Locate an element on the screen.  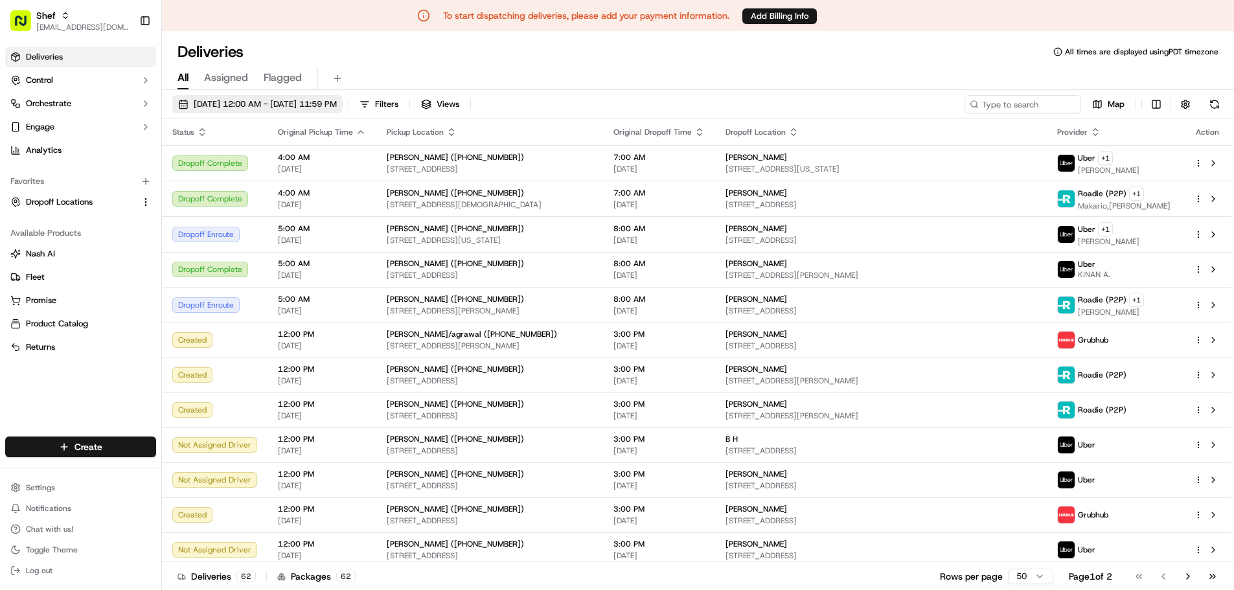
span: 12:00 PM is located at coordinates (322, 439).